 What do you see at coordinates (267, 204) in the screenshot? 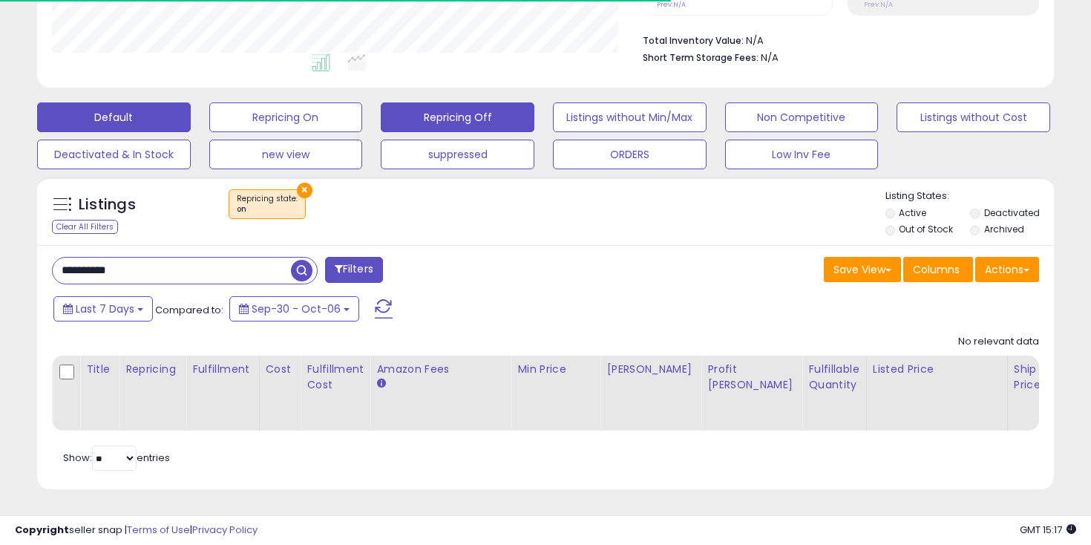
I see `span: Repricing state :` at bounding box center [267, 204].